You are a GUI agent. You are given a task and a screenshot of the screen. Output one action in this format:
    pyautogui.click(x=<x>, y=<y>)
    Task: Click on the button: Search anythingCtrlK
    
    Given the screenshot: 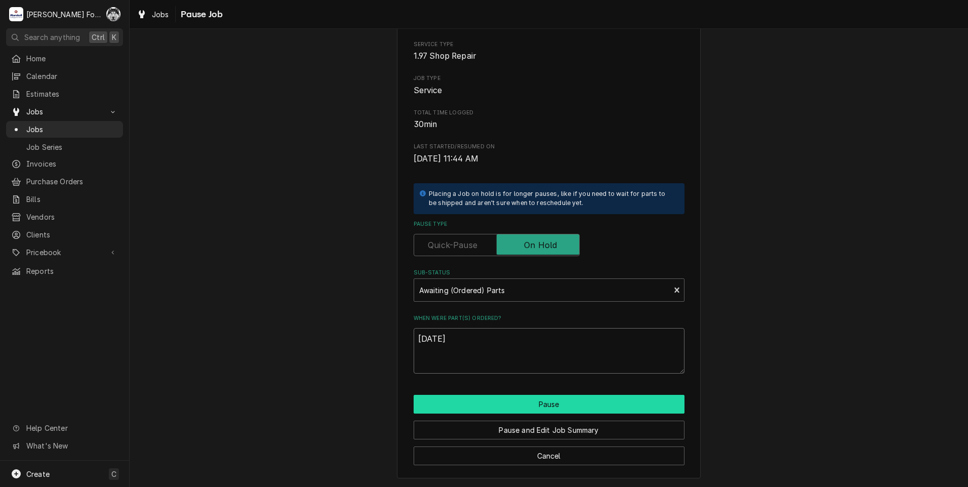 What is the action you would take?
    pyautogui.click(x=64, y=37)
    